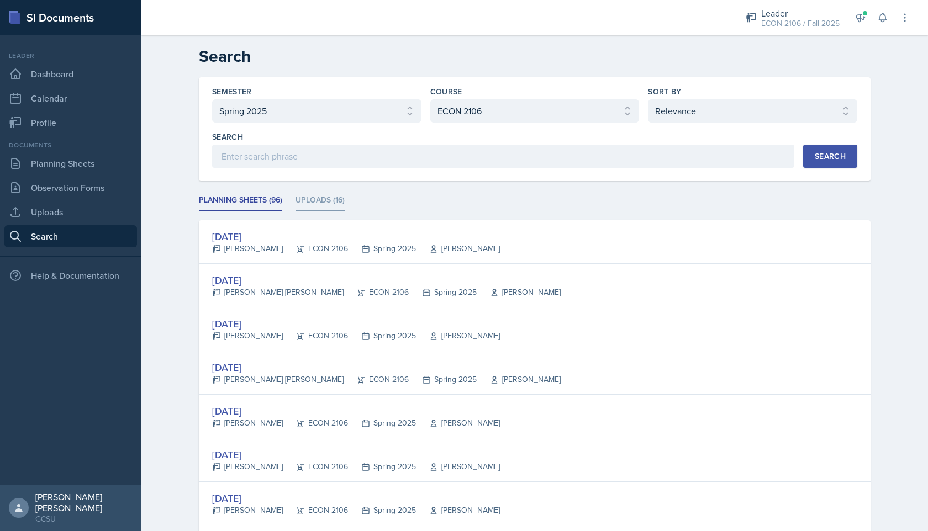  I want to click on a: Search, so click(71, 236).